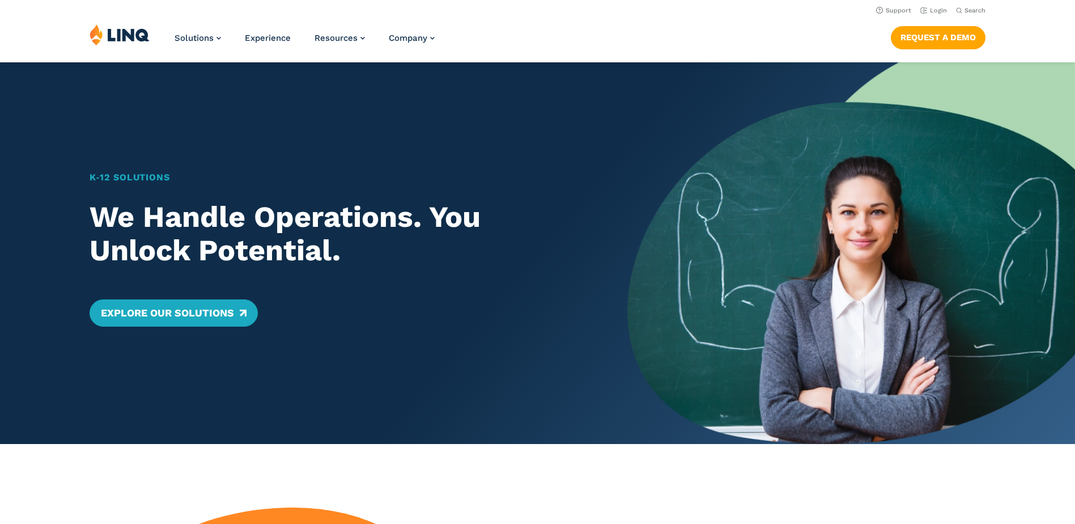  What do you see at coordinates (938, 37) in the screenshot?
I see `a: Request a Demo` at bounding box center [938, 37].